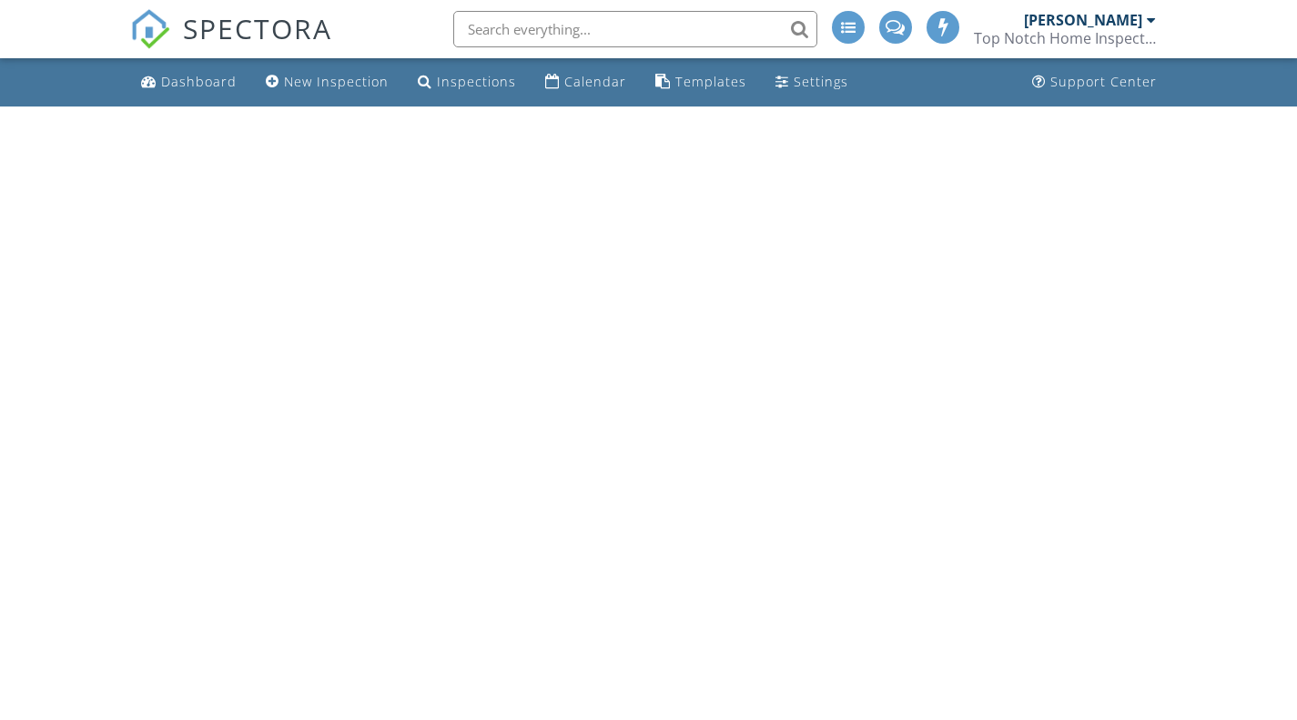 This screenshot has height=720, width=1297. Describe the element at coordinates (1094, 82) in the screenshot. I see `a: Support Center` at that location.